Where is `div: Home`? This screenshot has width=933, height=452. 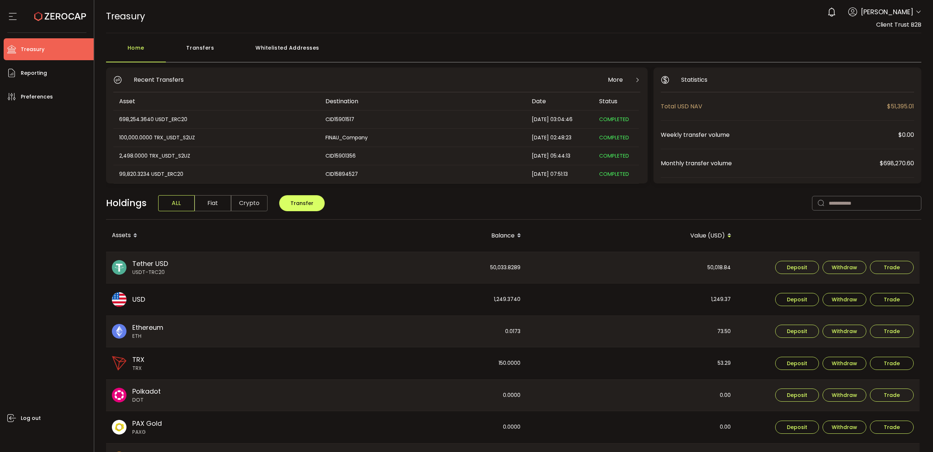
div: Home is located at coordinates (136, 51).